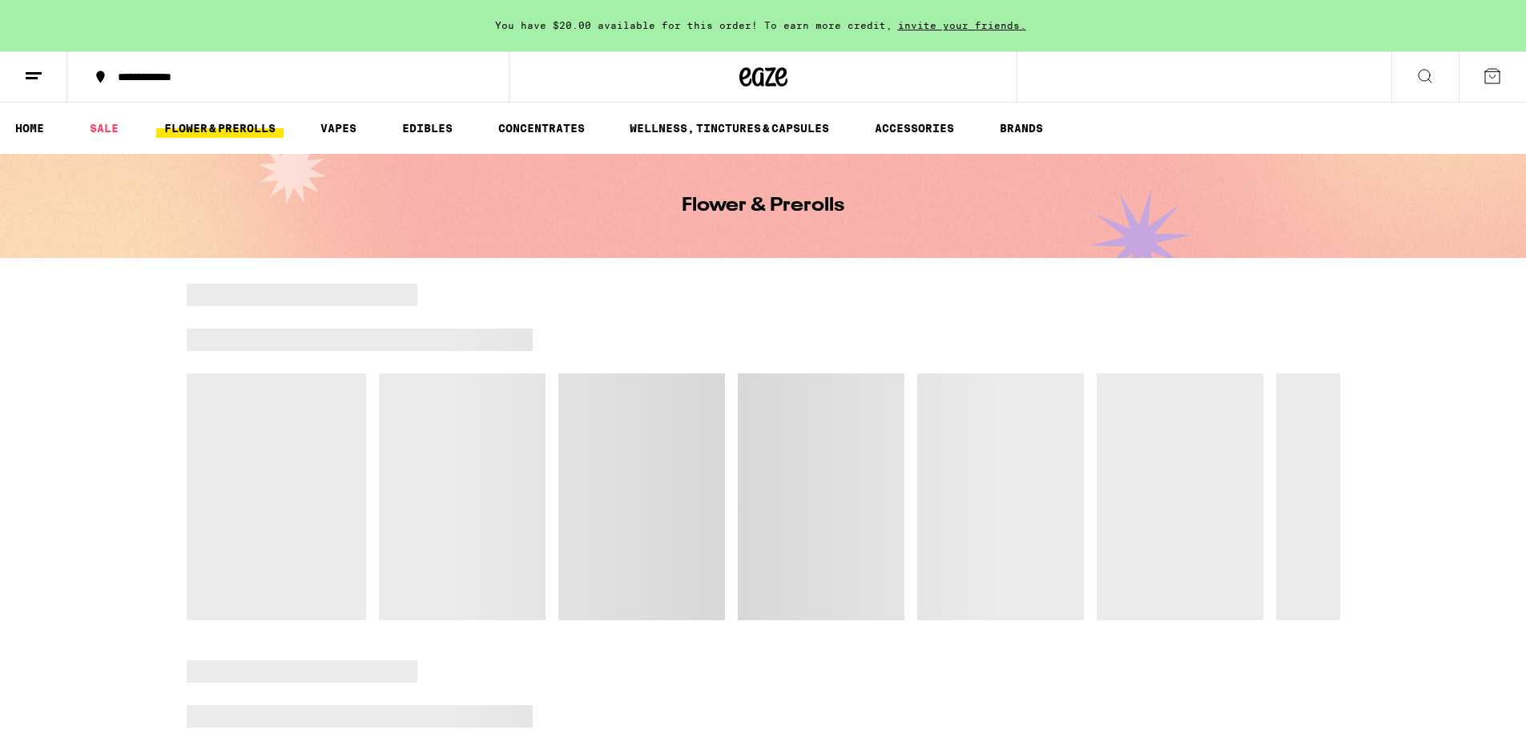 This screenshot has width=1526, height=730. What do you see at coordinates (104, 128) in the screenshot?
I see `a: SALE` at bounding box center [104, 128].